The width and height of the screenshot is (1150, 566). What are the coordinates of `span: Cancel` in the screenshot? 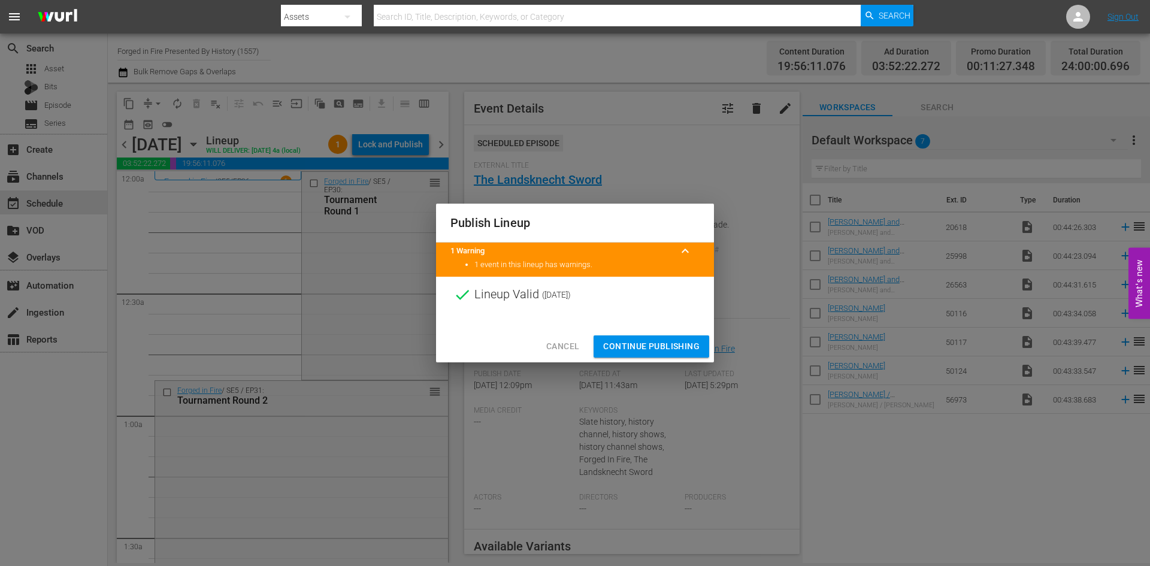 It's located at (562, 346).